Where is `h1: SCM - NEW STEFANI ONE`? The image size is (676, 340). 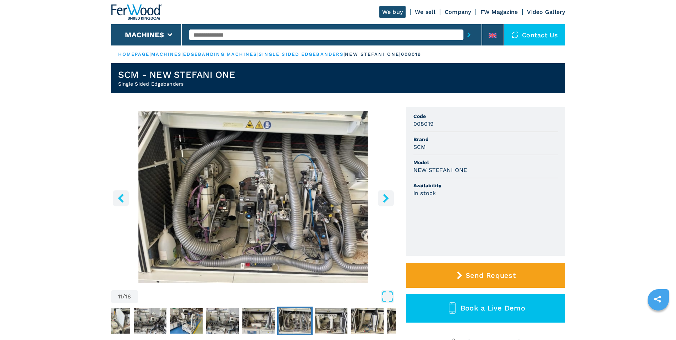
h1: SCM - NEW STEFANI ONE is located at coordinates (177, 75).